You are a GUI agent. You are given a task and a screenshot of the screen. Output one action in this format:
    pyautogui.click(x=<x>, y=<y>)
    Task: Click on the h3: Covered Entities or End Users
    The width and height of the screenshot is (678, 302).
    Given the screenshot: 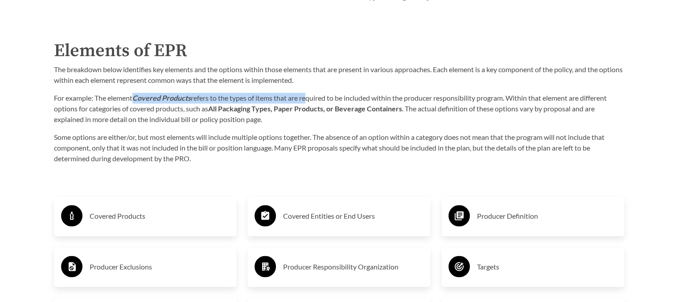 What is the action you would take?
    pyautogui.click(x=353, y=216)
    